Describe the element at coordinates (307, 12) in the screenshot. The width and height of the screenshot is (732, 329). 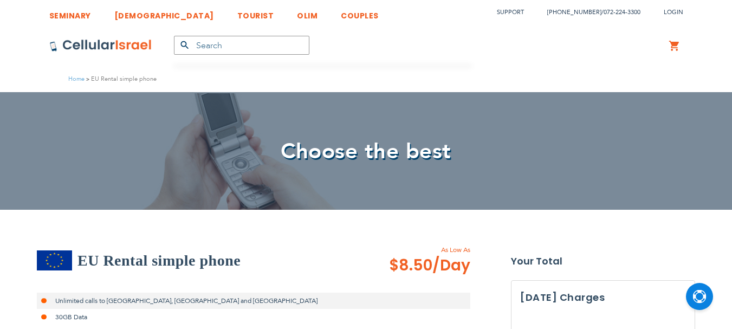
I see `a: OLIM` at that location.